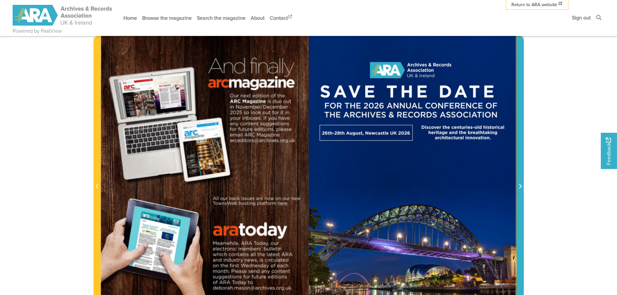  What do you see at coordinates (130, 18) in the screenshot?
I see `a: Home` at bounding box center [130, 18].